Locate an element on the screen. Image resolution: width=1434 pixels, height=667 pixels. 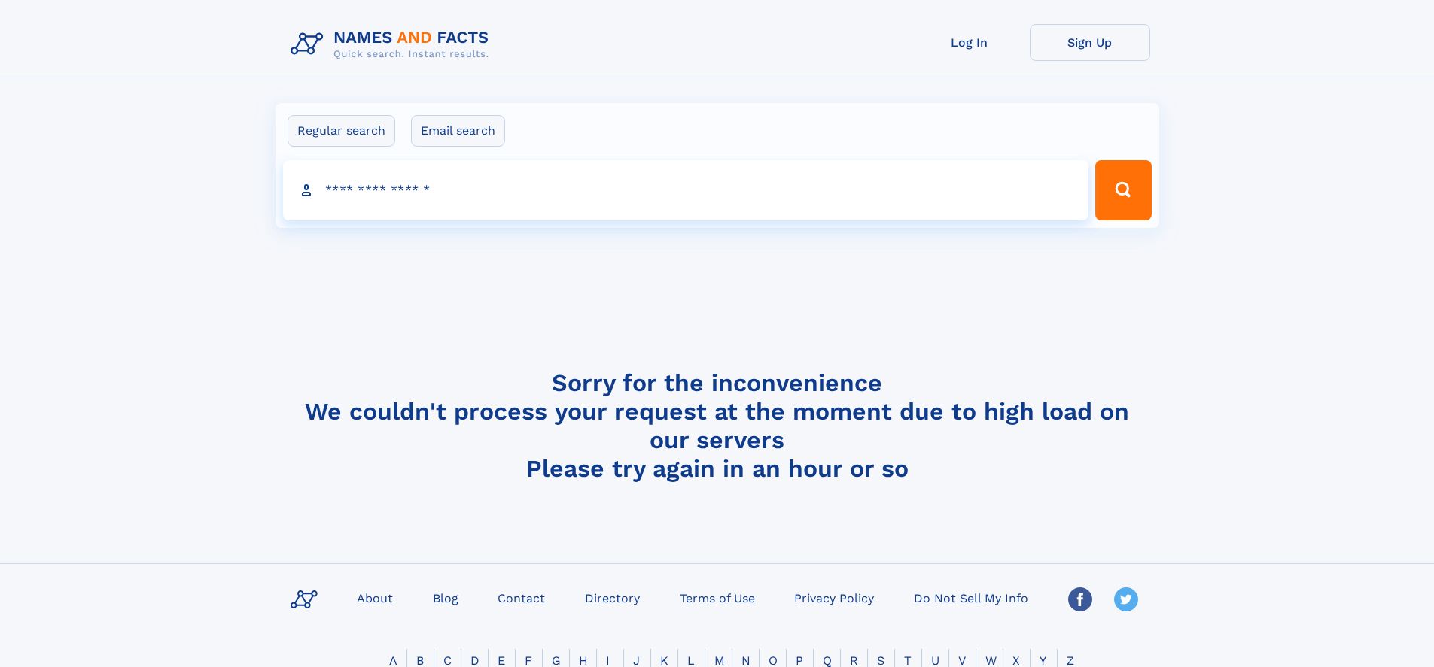
a: Terms of Use is located at coordinates (717, 597).